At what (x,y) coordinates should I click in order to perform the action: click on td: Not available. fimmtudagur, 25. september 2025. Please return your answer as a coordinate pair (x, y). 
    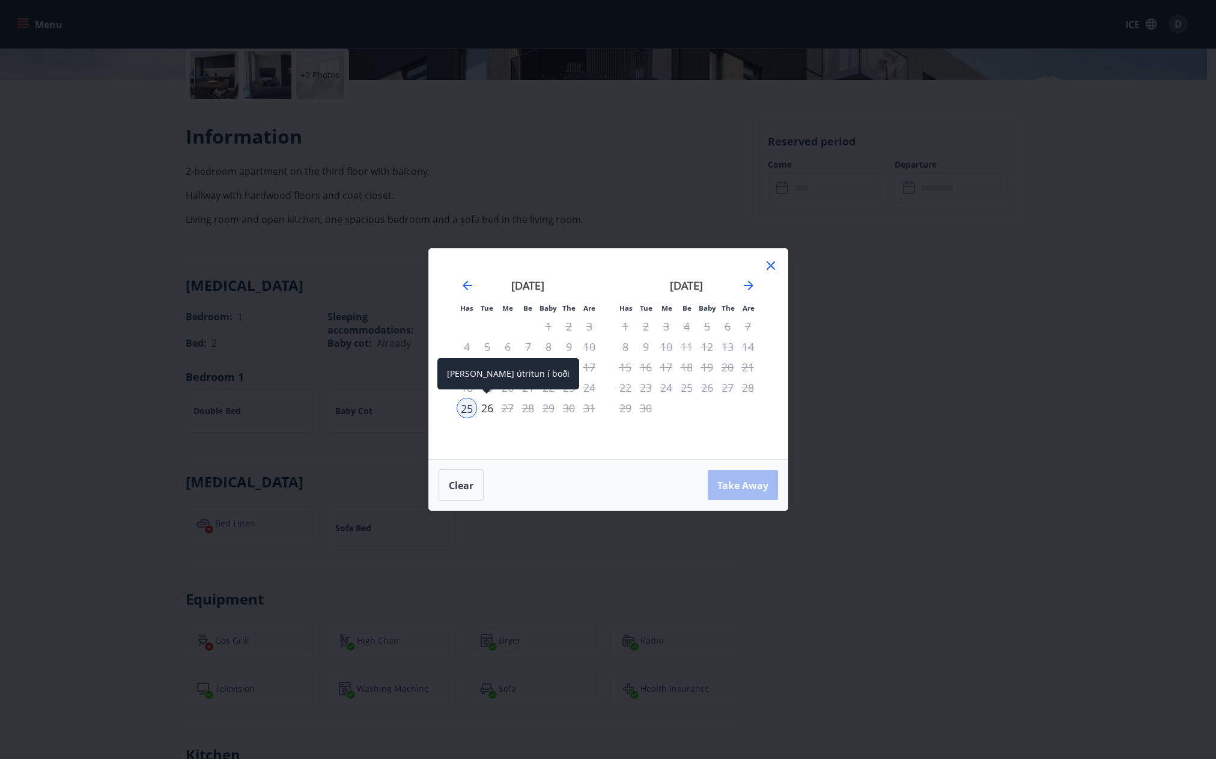
    Looking at the image, I should click on (687, 387).